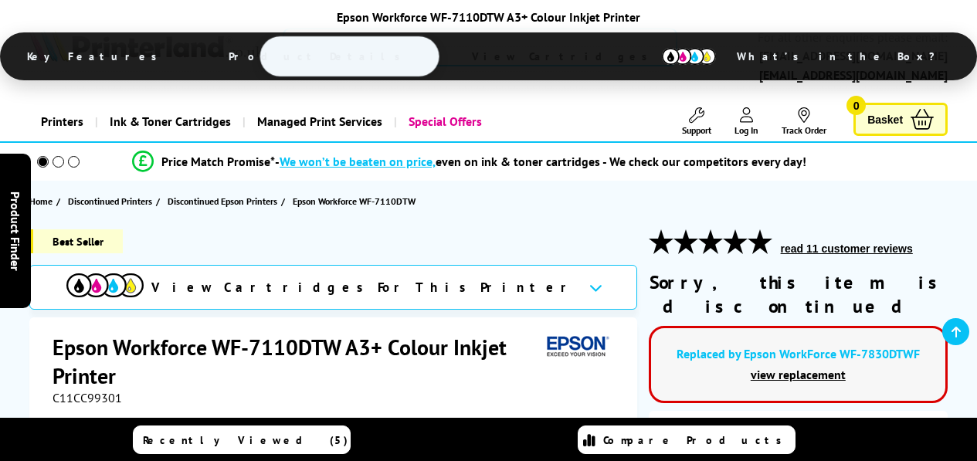 This screenshot has height=461, width=977. Describe the element at coordinates (15, 230) in the screenshot. I see `span: Product Finder` at that location.